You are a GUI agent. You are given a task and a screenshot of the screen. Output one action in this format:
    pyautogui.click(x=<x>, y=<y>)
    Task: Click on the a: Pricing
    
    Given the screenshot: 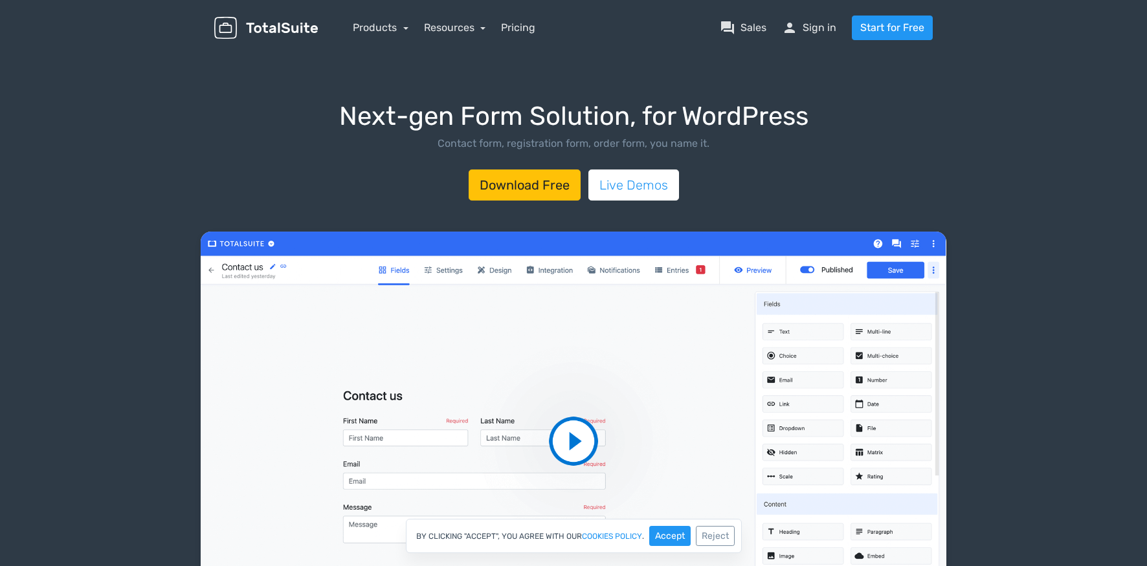 What is the action you would take?
    pyautogui.click(x=518, y=28)
    